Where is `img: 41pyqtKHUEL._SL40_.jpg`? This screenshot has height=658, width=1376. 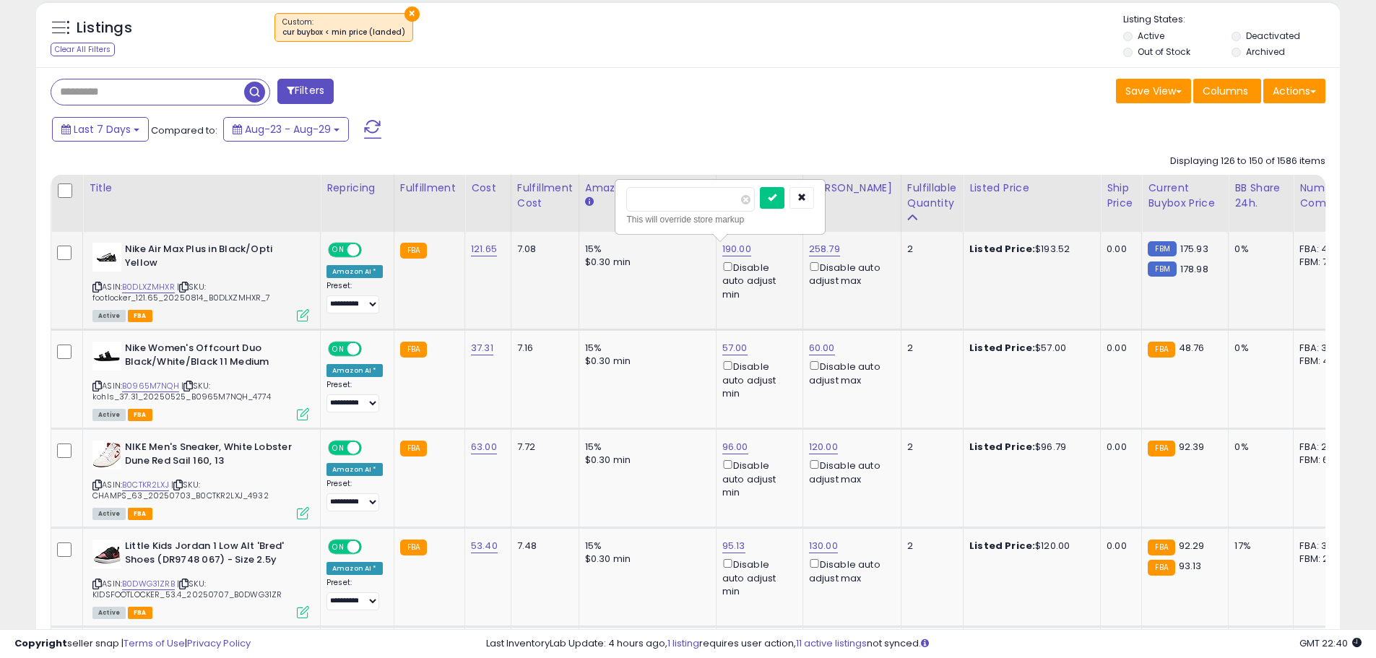 img: 41pyqtKHUEL._SL40_.jpg is located at coordinates (107, 455).